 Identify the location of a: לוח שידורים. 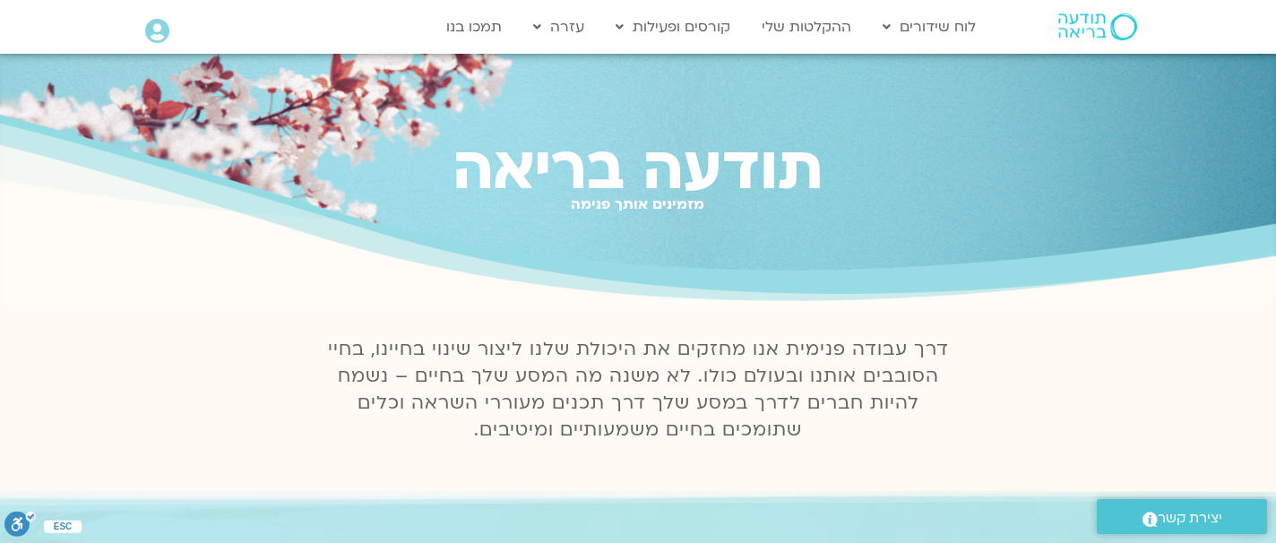
(929, 27).